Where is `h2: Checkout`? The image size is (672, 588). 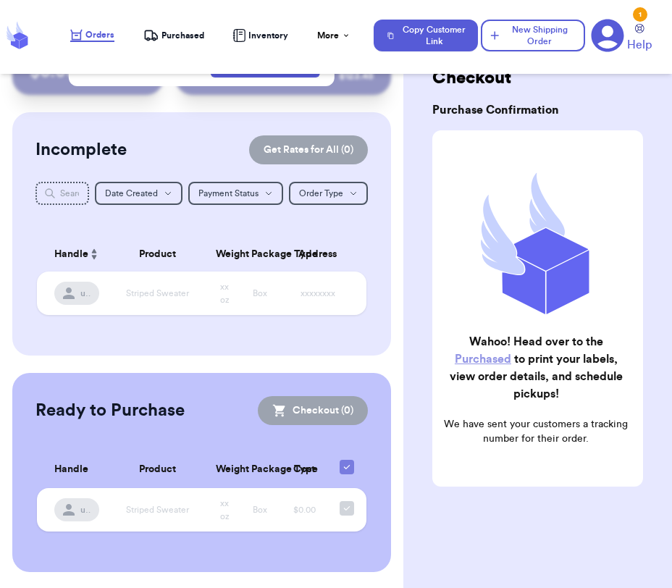
h2: Checkout is located at coordinates (537, 78).